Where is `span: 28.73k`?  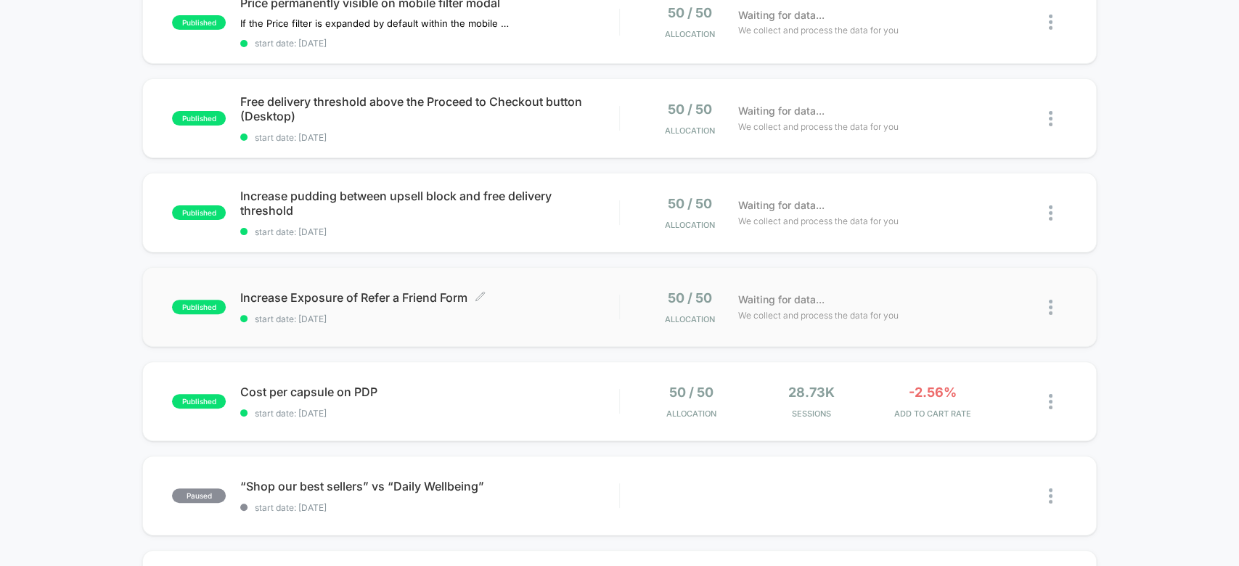
span: 28.73k is located at coordinates (811, 392).